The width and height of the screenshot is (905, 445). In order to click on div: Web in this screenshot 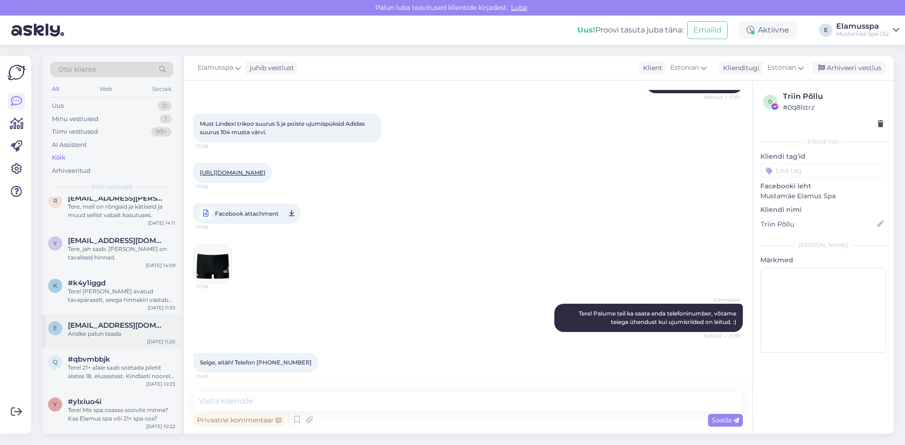, I will do `click(106, 89)`.